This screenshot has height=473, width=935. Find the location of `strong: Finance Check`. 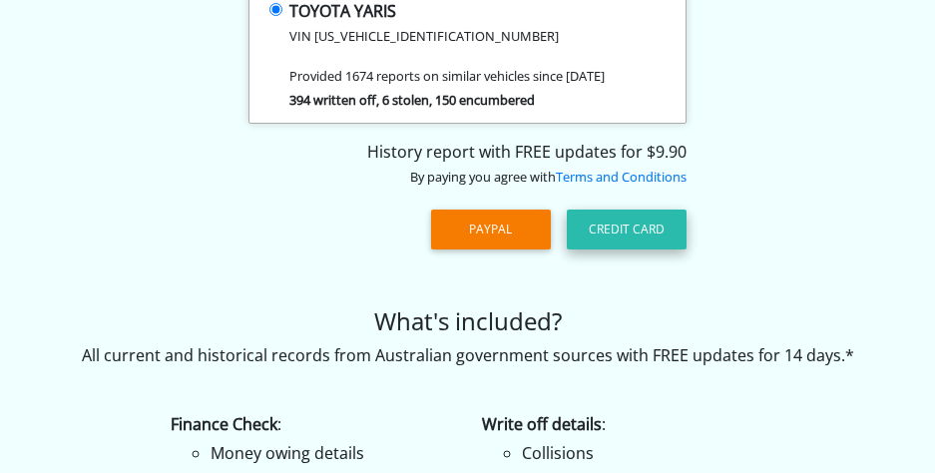

strong: Finance Check is located at coordinates (224, 424).